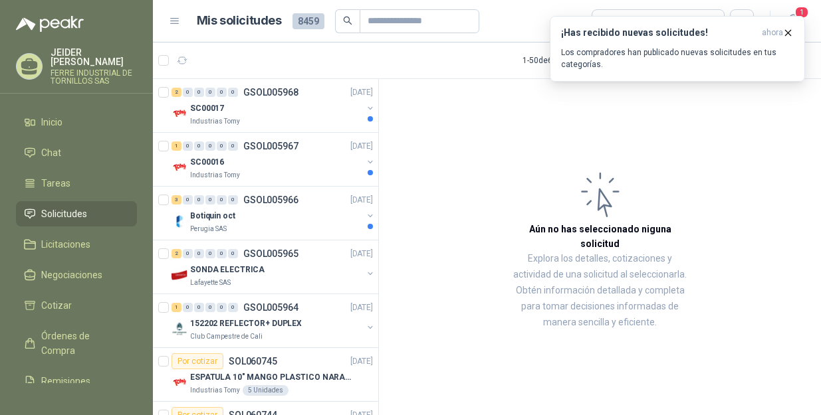 This screenshot has height=415, width=821. Describe the element at coordinates (56, 306) in the screenshot. I see `span: Cotizar` at that location.